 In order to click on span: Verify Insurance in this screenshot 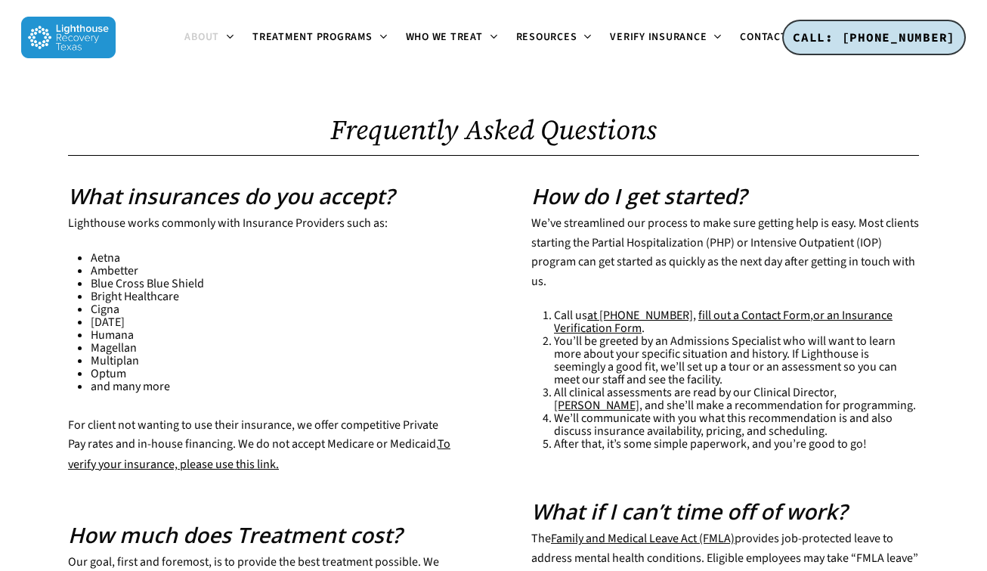, I will do `click(658, 37)`.